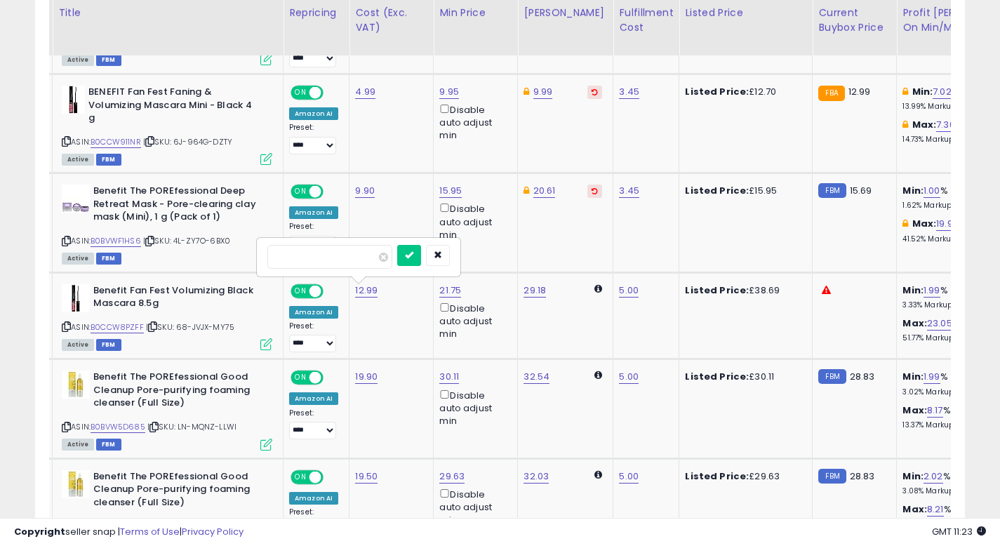  I want to click on a: B0BVWF1HS6, so click(116, 241).